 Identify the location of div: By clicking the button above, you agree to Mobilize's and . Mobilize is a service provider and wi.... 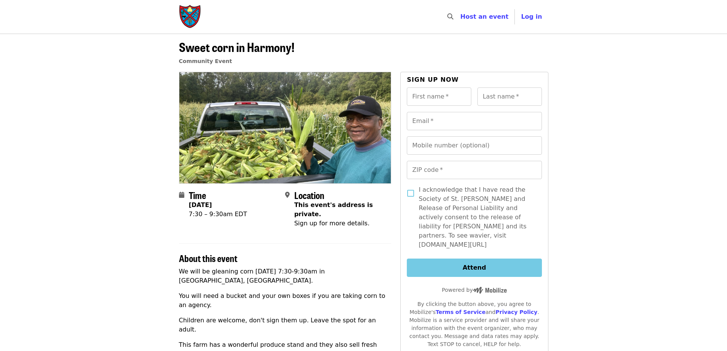
(474, 324).